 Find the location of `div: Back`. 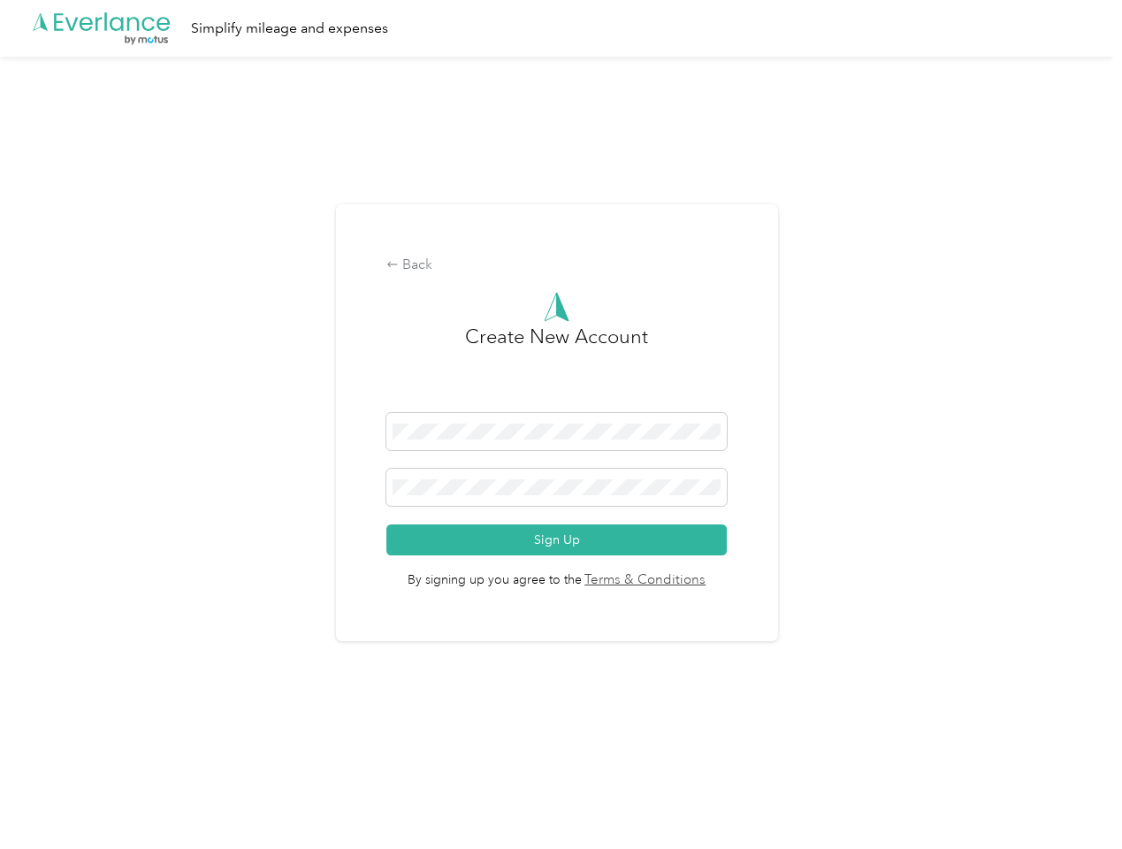

div: Back is located at coordinates (556, 265).